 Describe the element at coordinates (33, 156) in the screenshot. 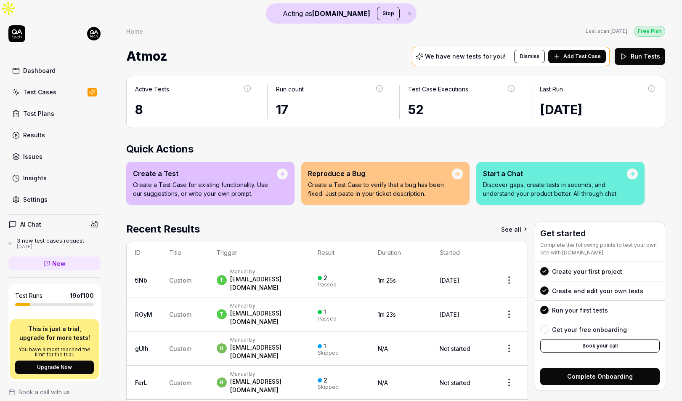

I see `div: Issues` at that location.